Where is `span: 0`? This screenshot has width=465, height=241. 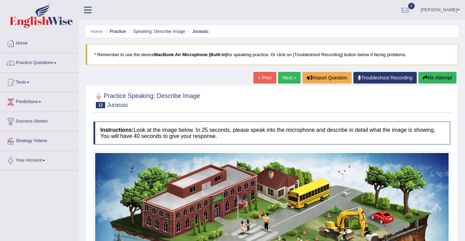
span: 0 is located at coordinates (412, 6).